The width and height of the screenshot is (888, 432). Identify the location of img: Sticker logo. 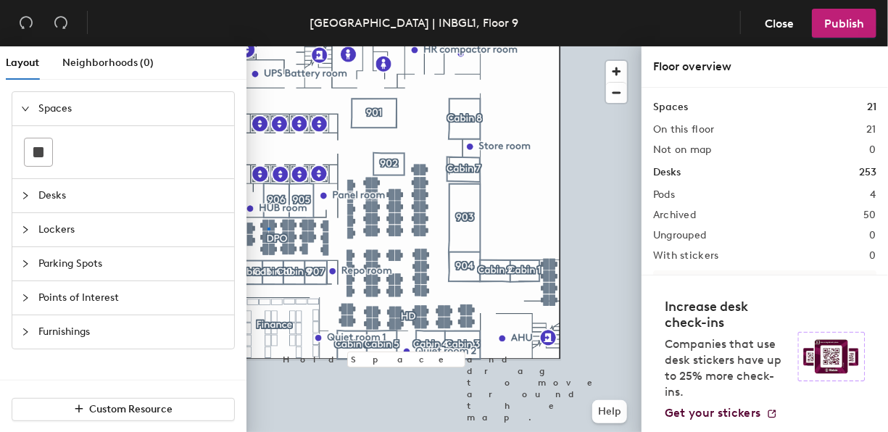
(831, 356).